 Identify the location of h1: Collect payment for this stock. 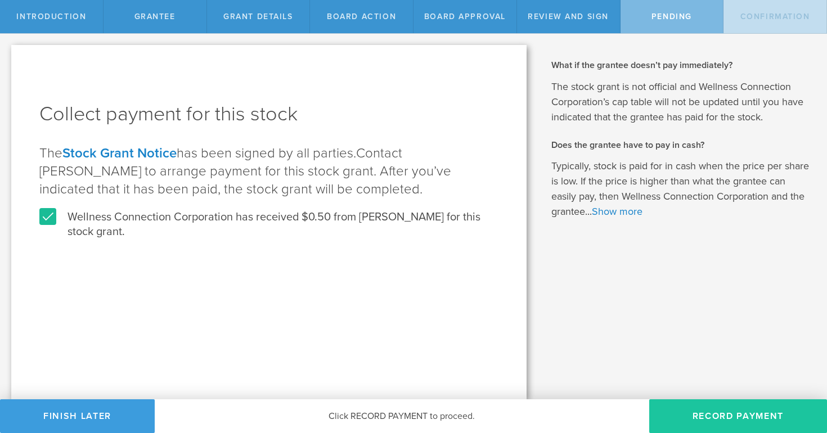
(269, 114).